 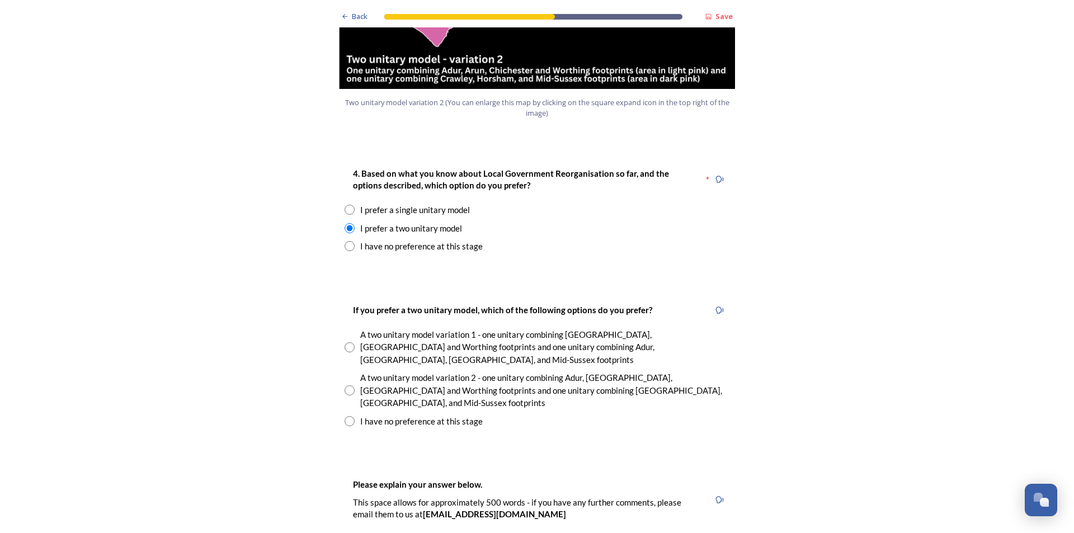 What do you see at coordinates (360, 16) in the screenshot?
I see `span: Back` at bounding box center [360, 16].